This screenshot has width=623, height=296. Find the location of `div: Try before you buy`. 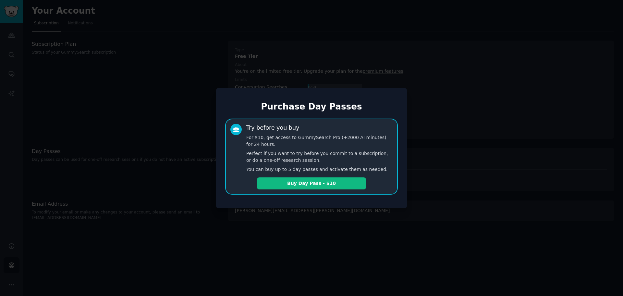

div: Try before you buy is located at coordinates (273, 128).